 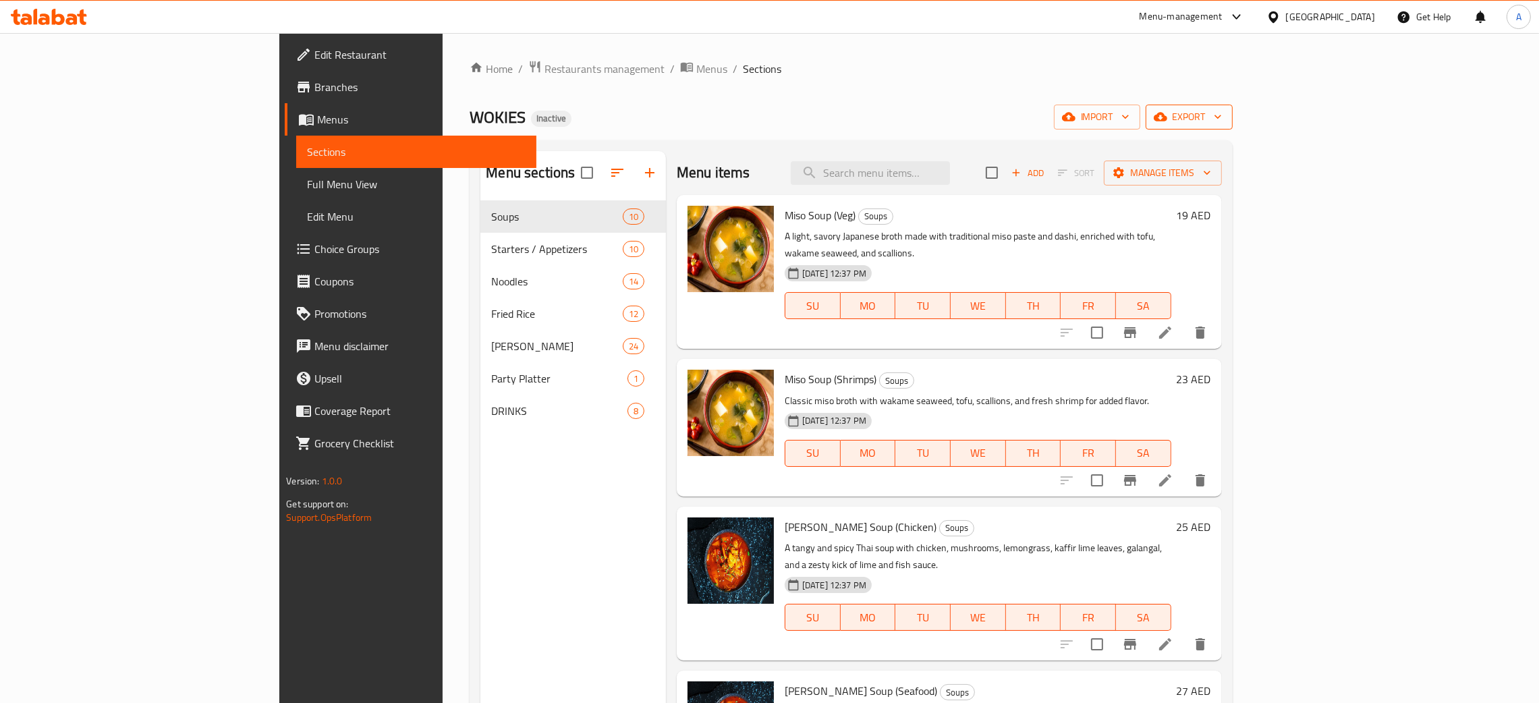 I want to click on a: Coverage Report, so click(x=410, y=411).